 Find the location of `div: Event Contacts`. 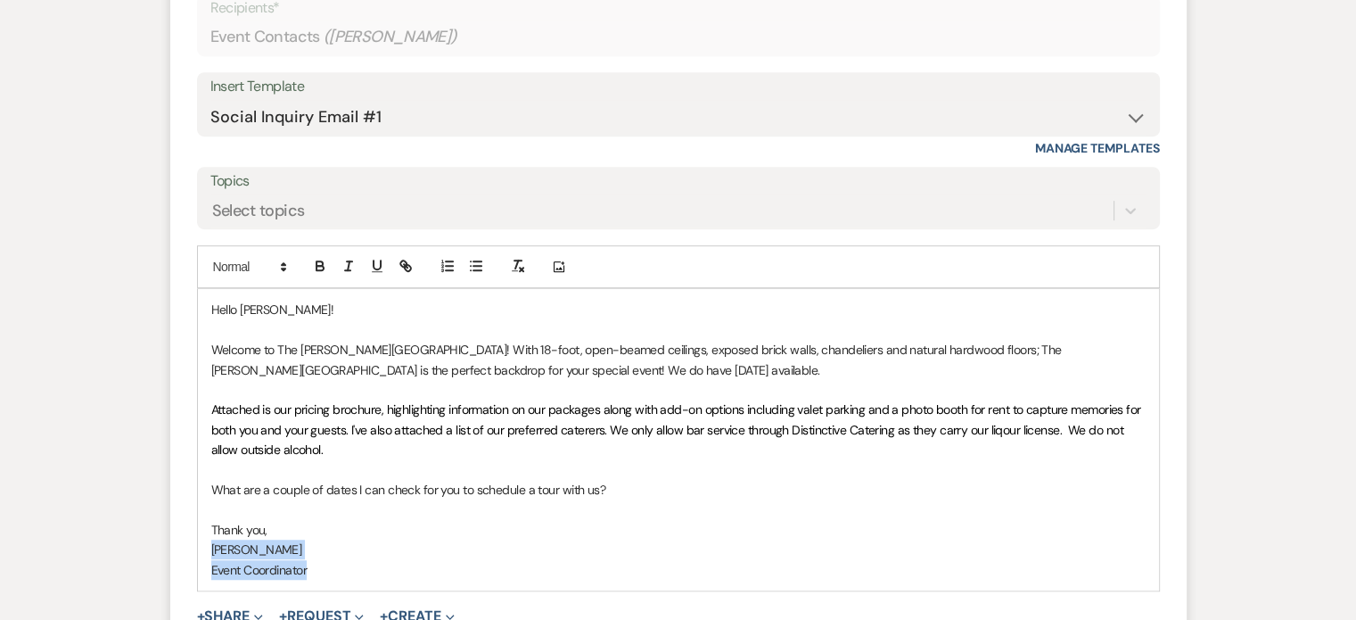

div: Event Contacts is located at coordinates (678, 37).